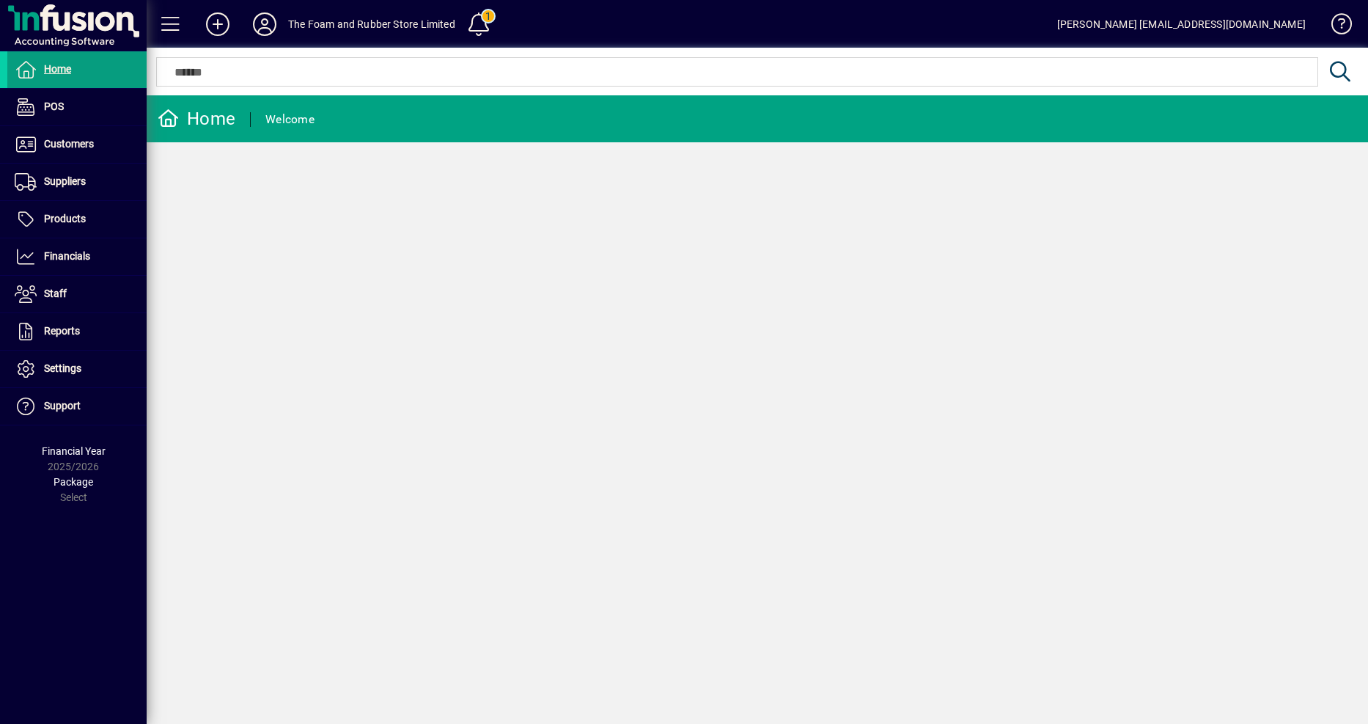 The image size is (1368, 724). Describe the element at coordinates (77, 294) in the screenshot. I see `a: Staff` at that location.